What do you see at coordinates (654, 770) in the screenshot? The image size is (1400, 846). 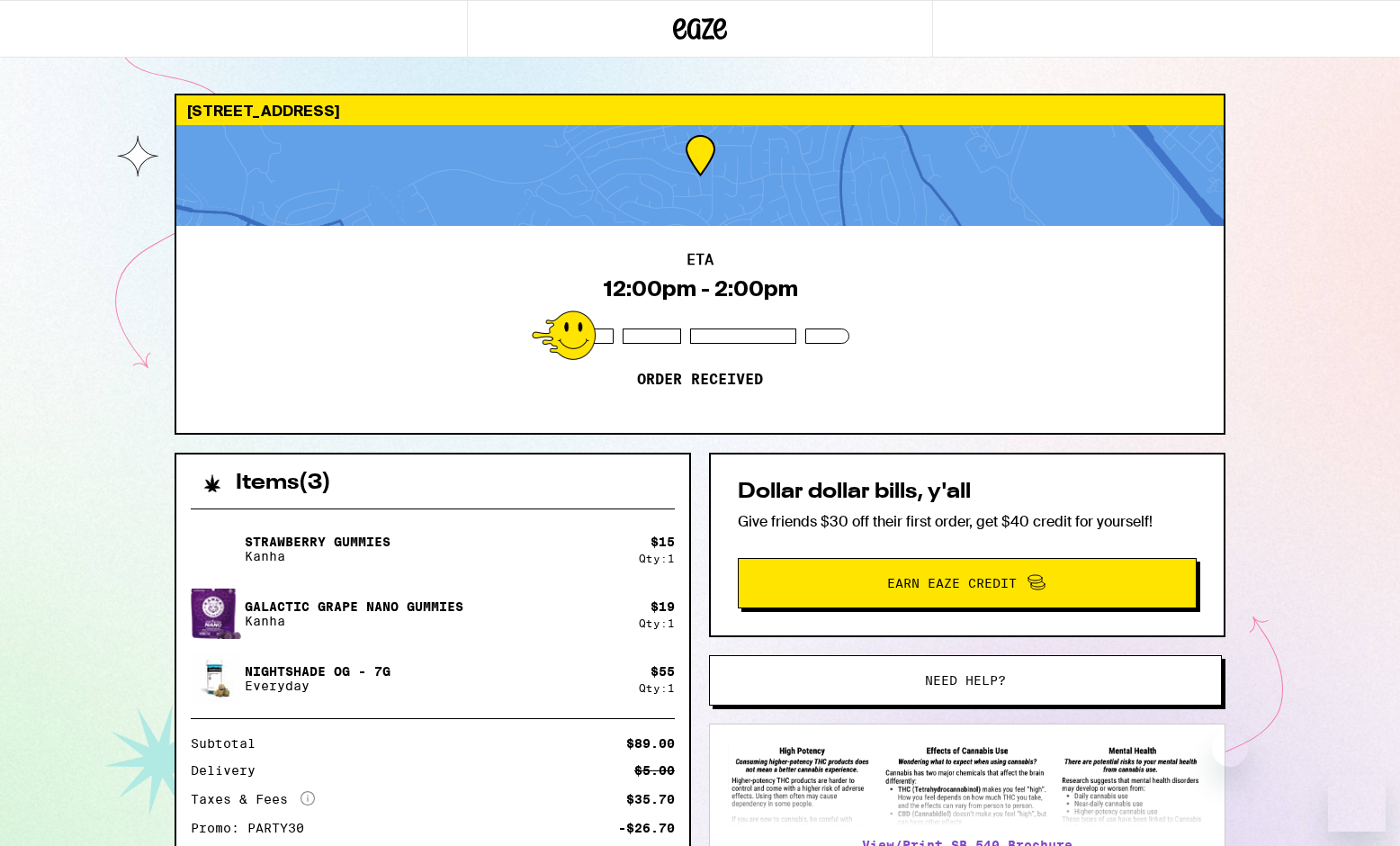 I see `div: $5.00` at bounding box center [654, 770].